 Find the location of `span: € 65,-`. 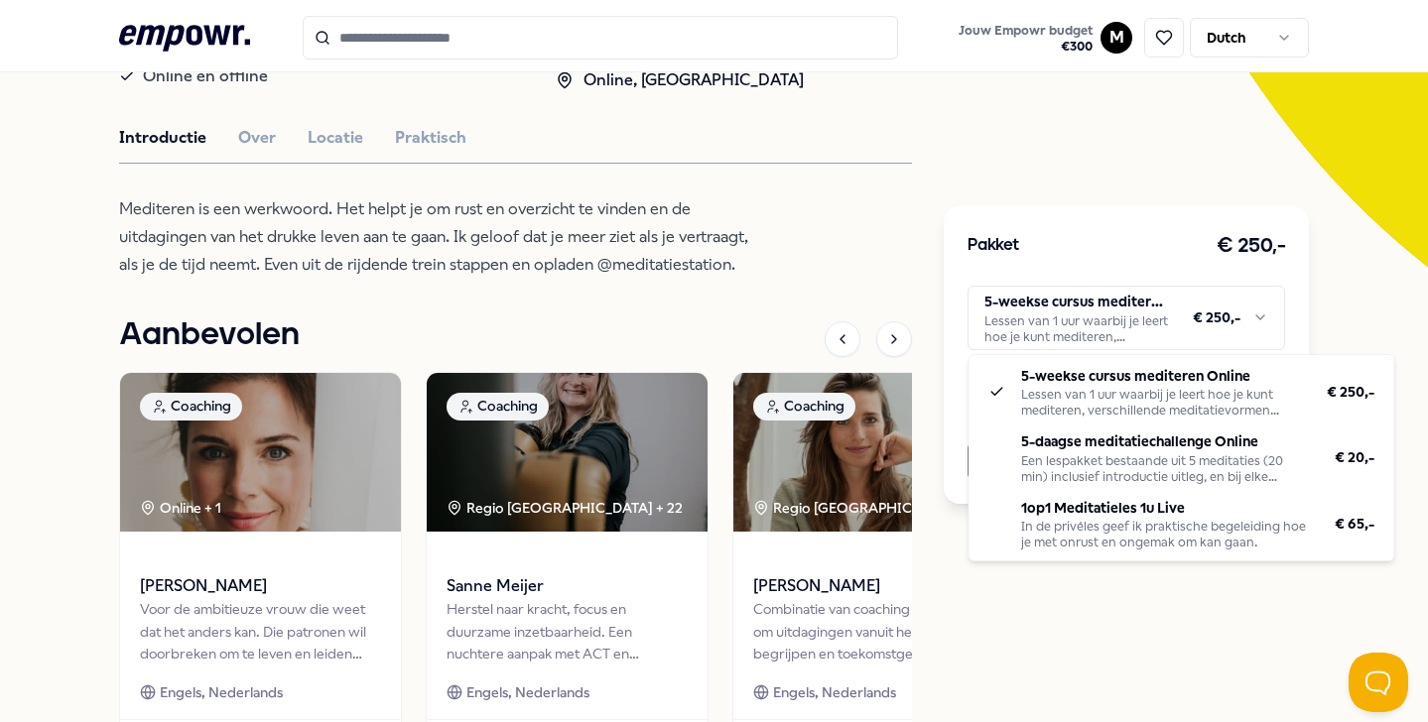

span: € 65,- is located at coordinates (1354, 524).